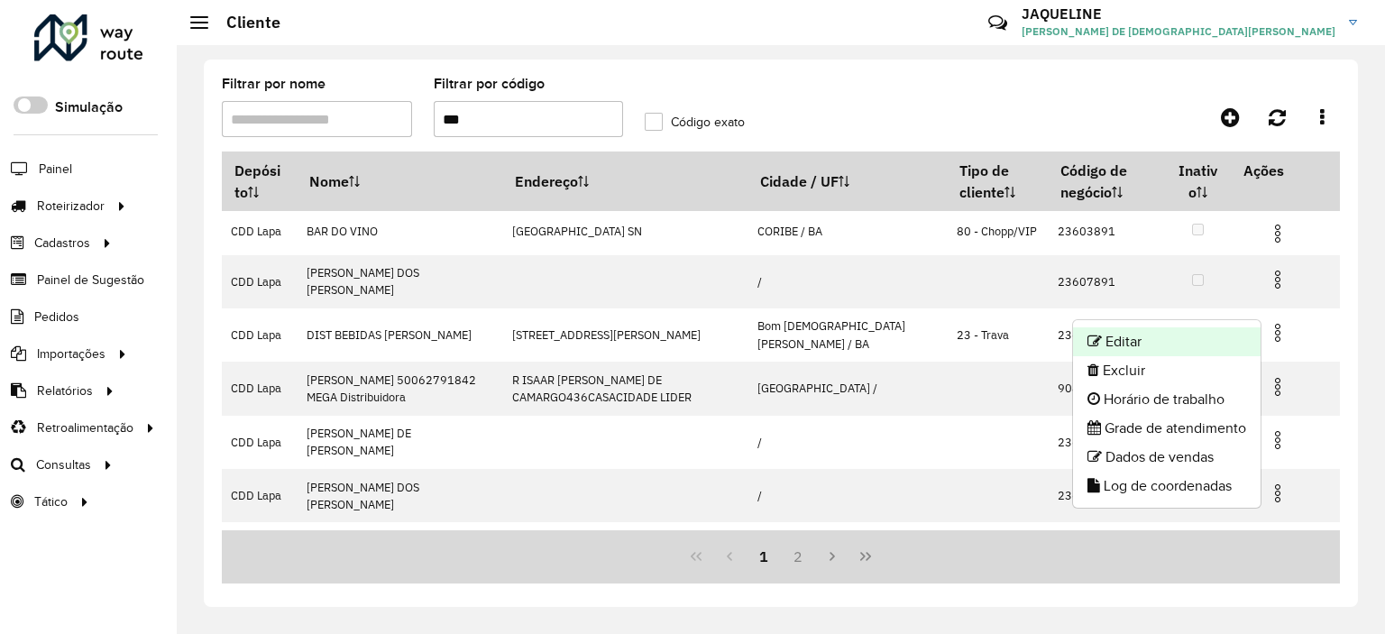 The width and height of the screenshot is (1385, 634). Describe the element at coordinates (1167, 371) in the screenshot. I see `li: Excluir` at that location.